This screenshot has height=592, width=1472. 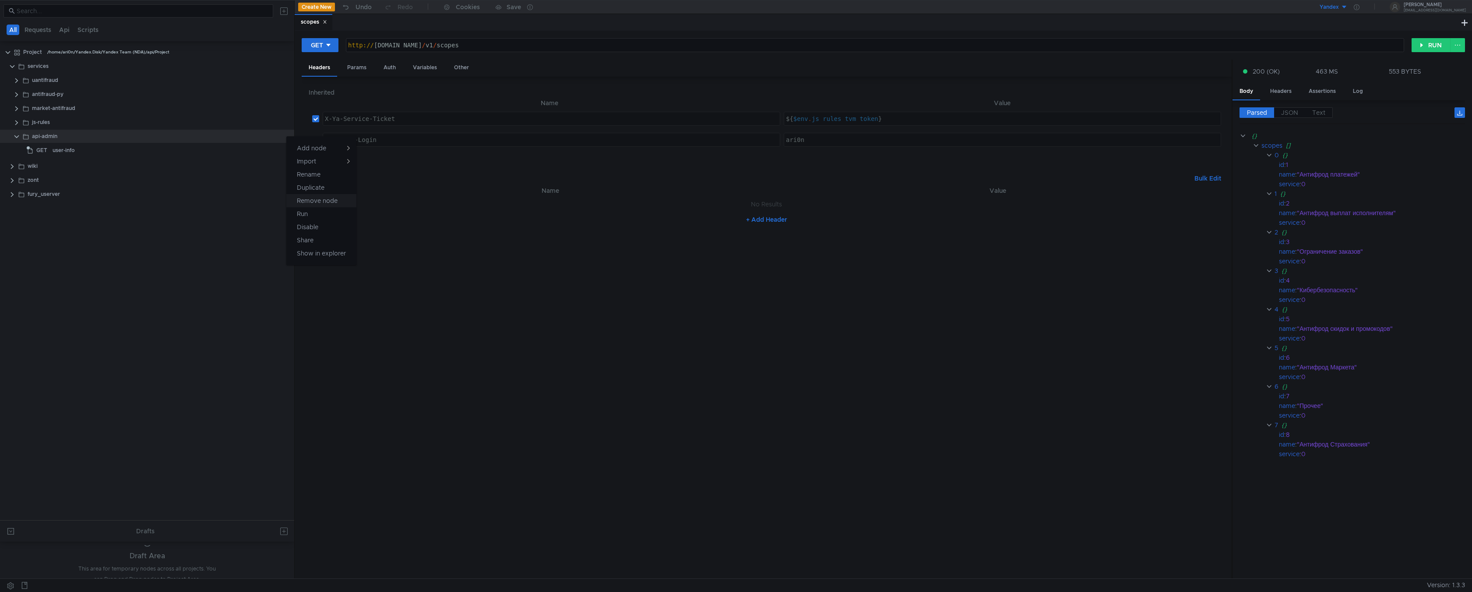 What do you see at coordinates (302, 214) in the screenshot?
I see `app-tour-anchor: Run` at bounding box center [302, 214].